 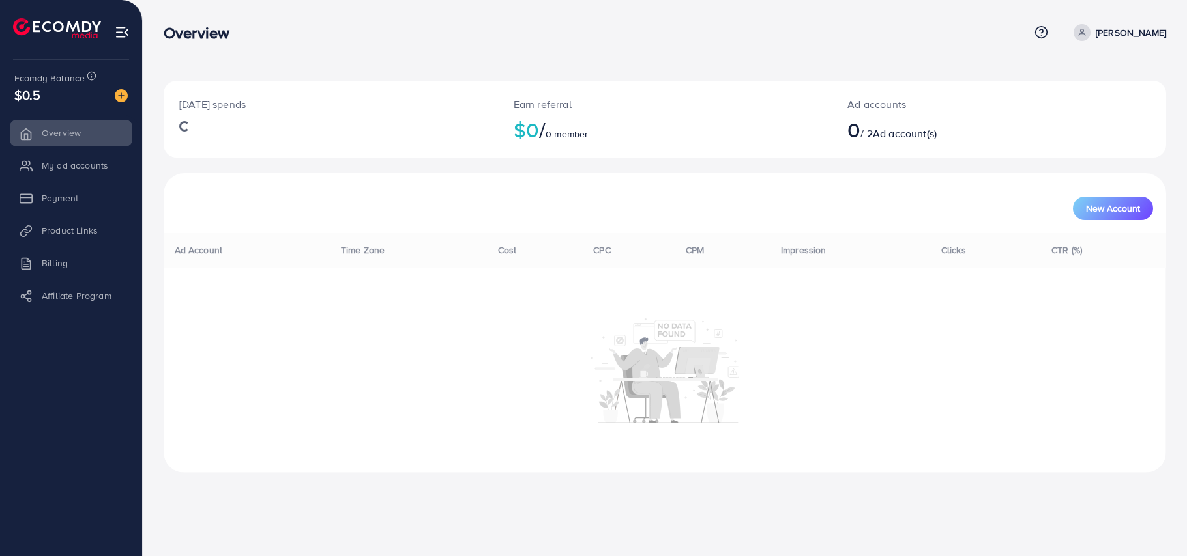 What do you see at coordinates (957, 130) in the screenshot?
I see `h2: / 2` at bounding box center [957, 130].